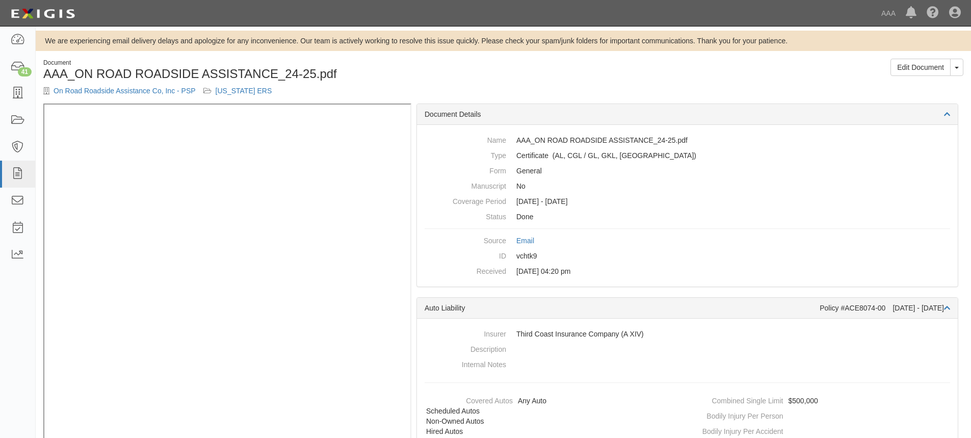 This screenshot has height=438, width=971. What do you see at coordinates (503, 41) in the screenshot?
I see `div: We are experiencing email delivery delays and apologize for any inconvenience. Our team is active...` at bounding box center [503, 41].